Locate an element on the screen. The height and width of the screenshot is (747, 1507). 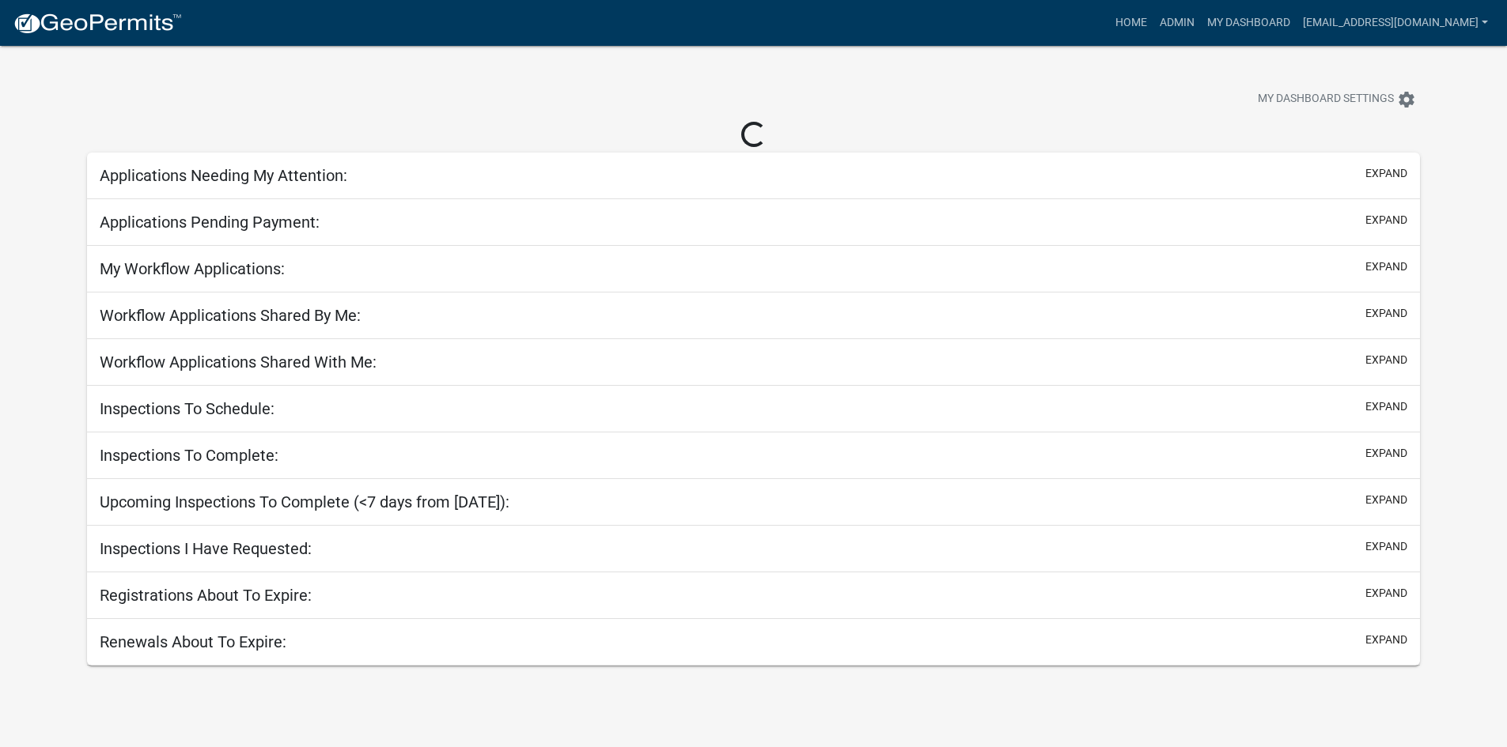
h5: Workflow Applications Shared With Me: is located at coordinates (238, 362).